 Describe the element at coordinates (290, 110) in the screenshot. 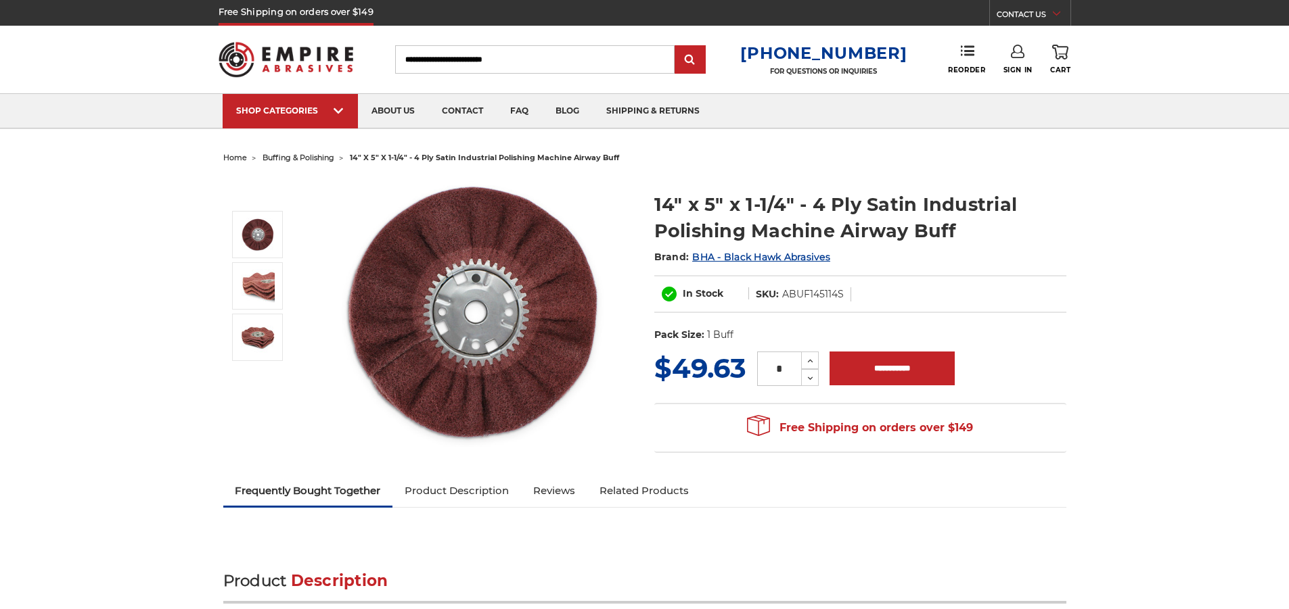

I see `div: SHOP CATEGORIES` at that location.